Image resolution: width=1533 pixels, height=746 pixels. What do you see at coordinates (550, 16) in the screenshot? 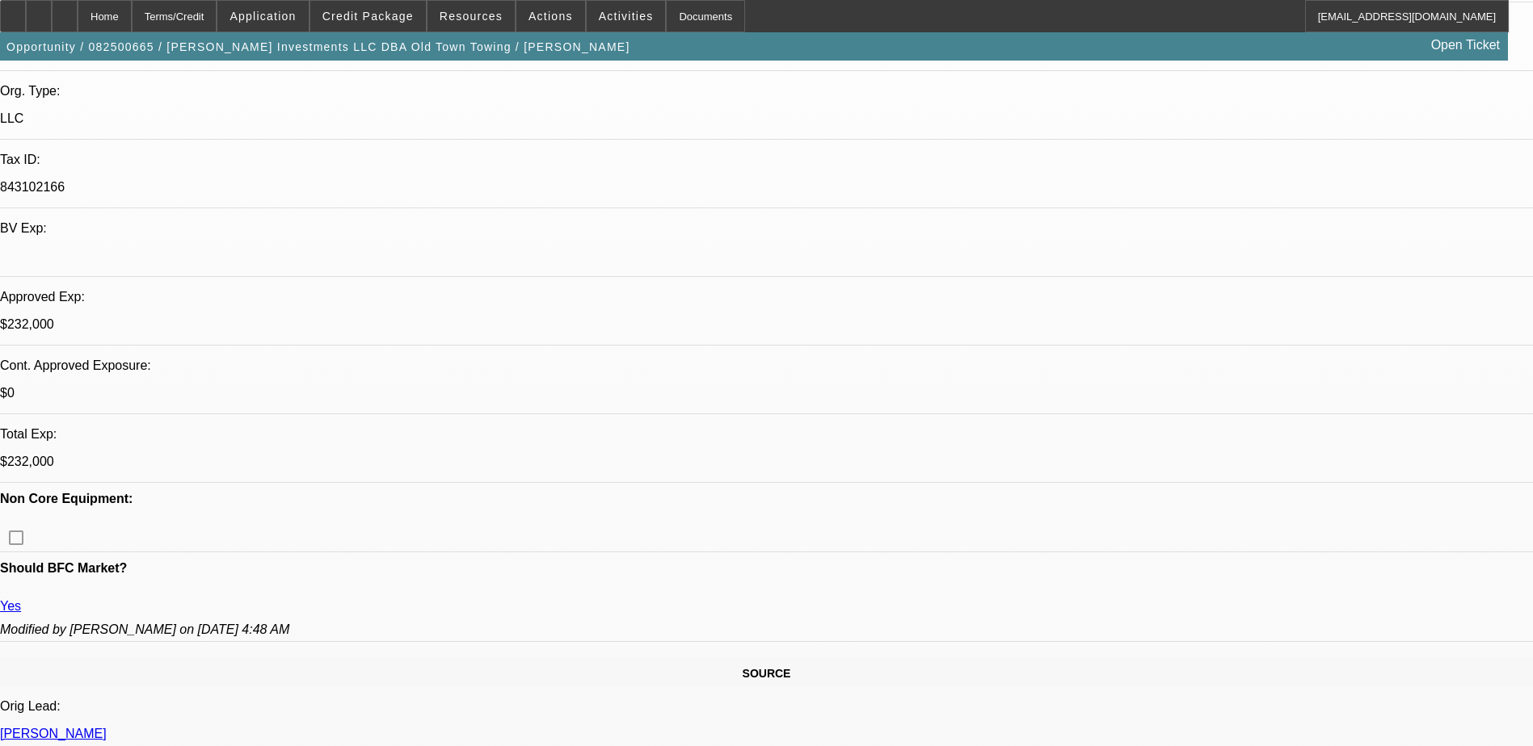
I see `span: Actions` at bounding box center [550, 16].